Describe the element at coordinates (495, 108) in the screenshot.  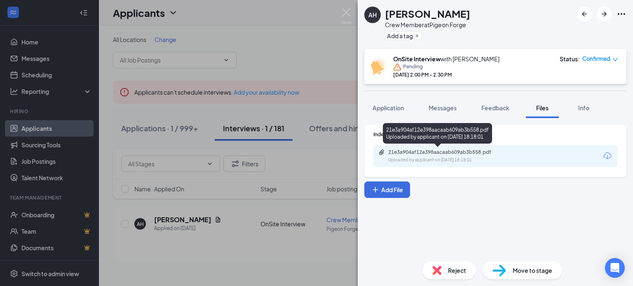
I see `span: Feedback` at that location.